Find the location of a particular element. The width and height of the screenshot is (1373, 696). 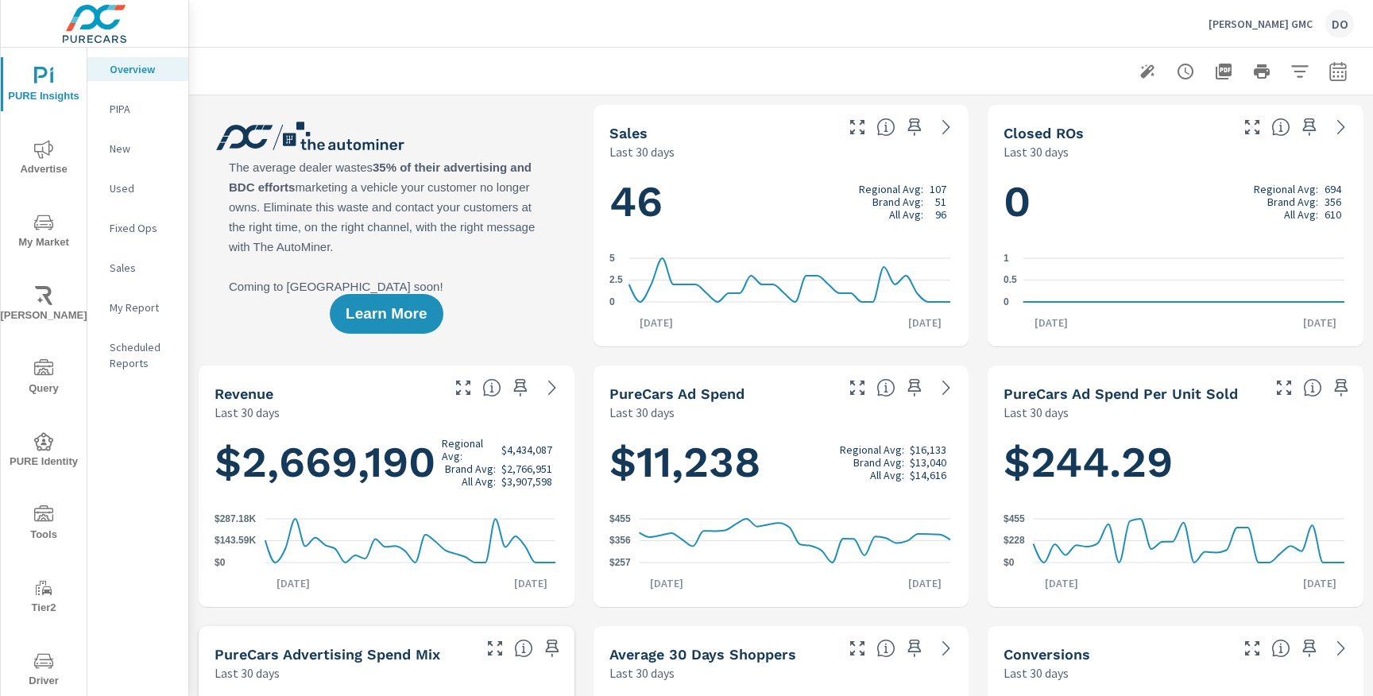

text: $356 is located at coordinates (620, 541).